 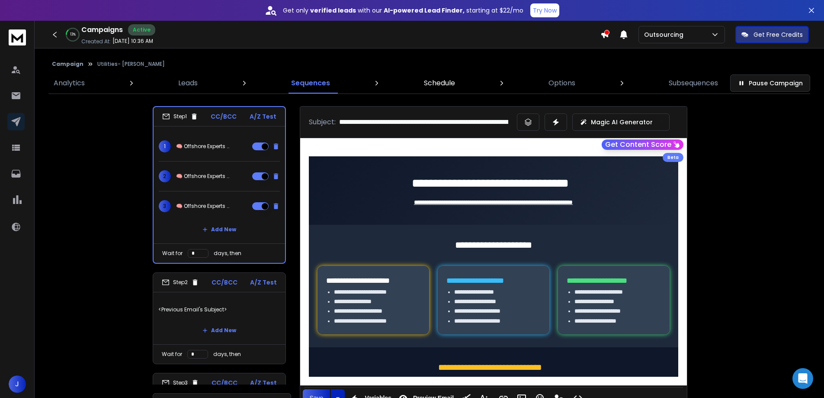 I want to click on li: Step2CC/BCCA/Z Test<Previous Email's Subject>Add NewWait fordays, then, so click(x=219, y=318).